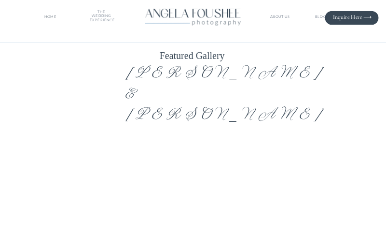 The image size is (386, 248). I want to click on a: THE WEDDINGEXPERIENCE, so click(101, 16).